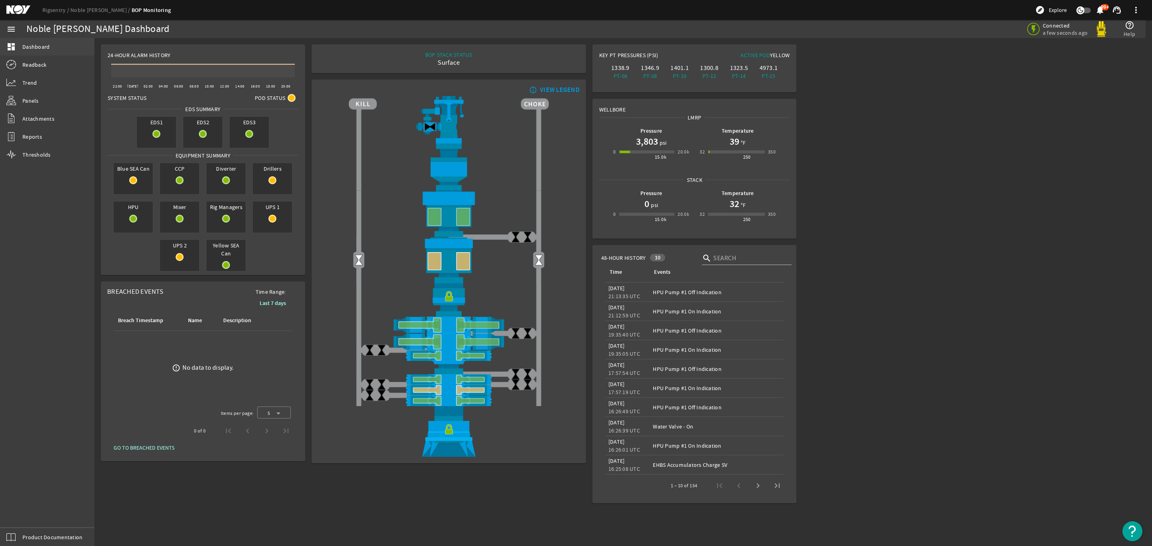 This screenshot has width=1152, height=546. Describe the element at coordinates (1099, 10) in the screenshot. I see `button: 99+` at that location.